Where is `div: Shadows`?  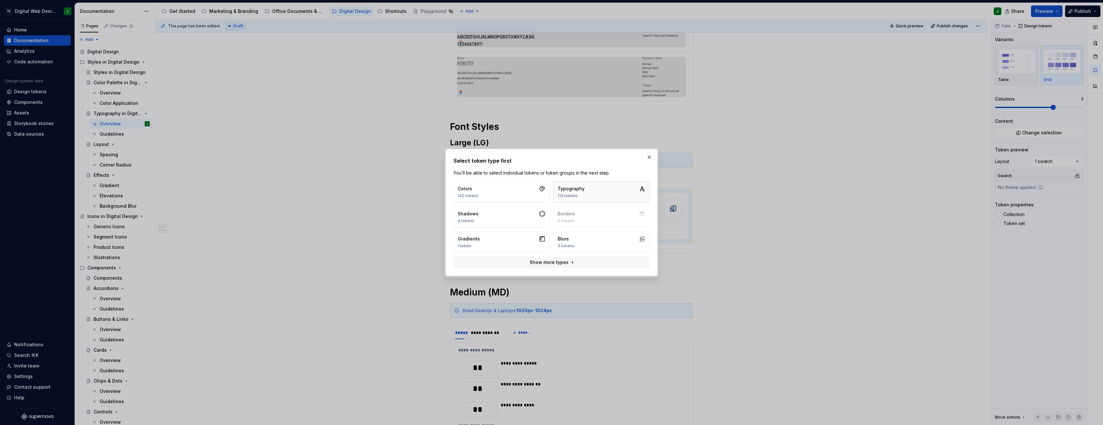 div: Shadows is located at coordinates (468, 214).